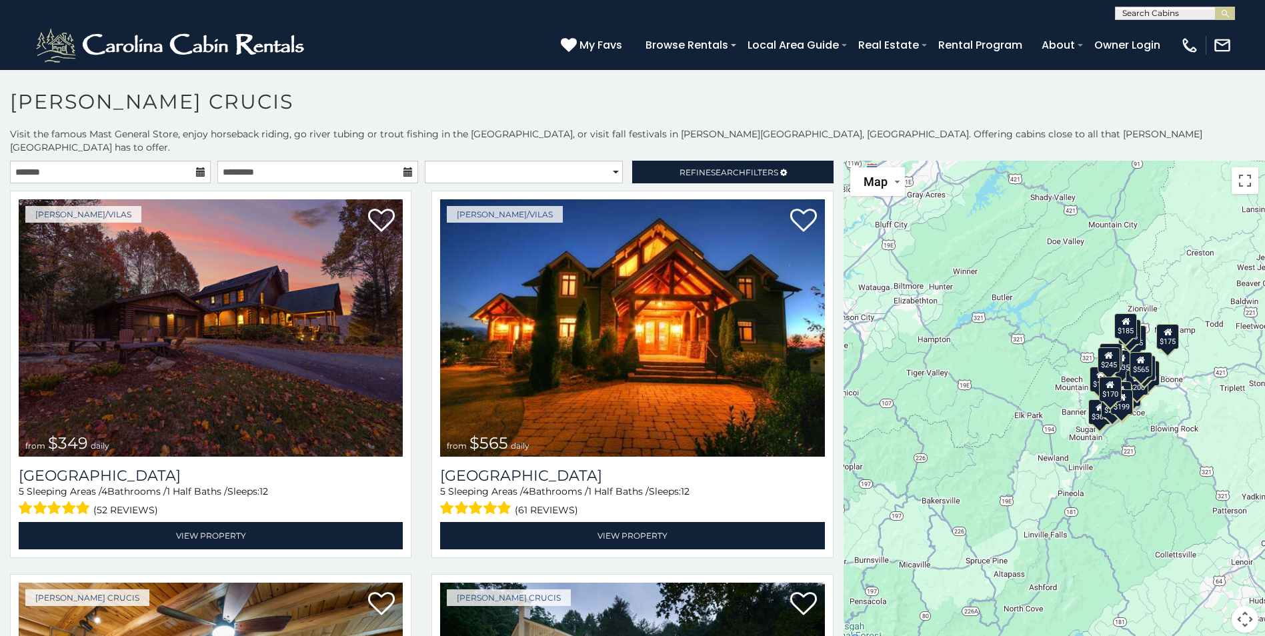 The height and width of the screenshot is (636, 1265). I want to click on span: $349, so click(68, 443).